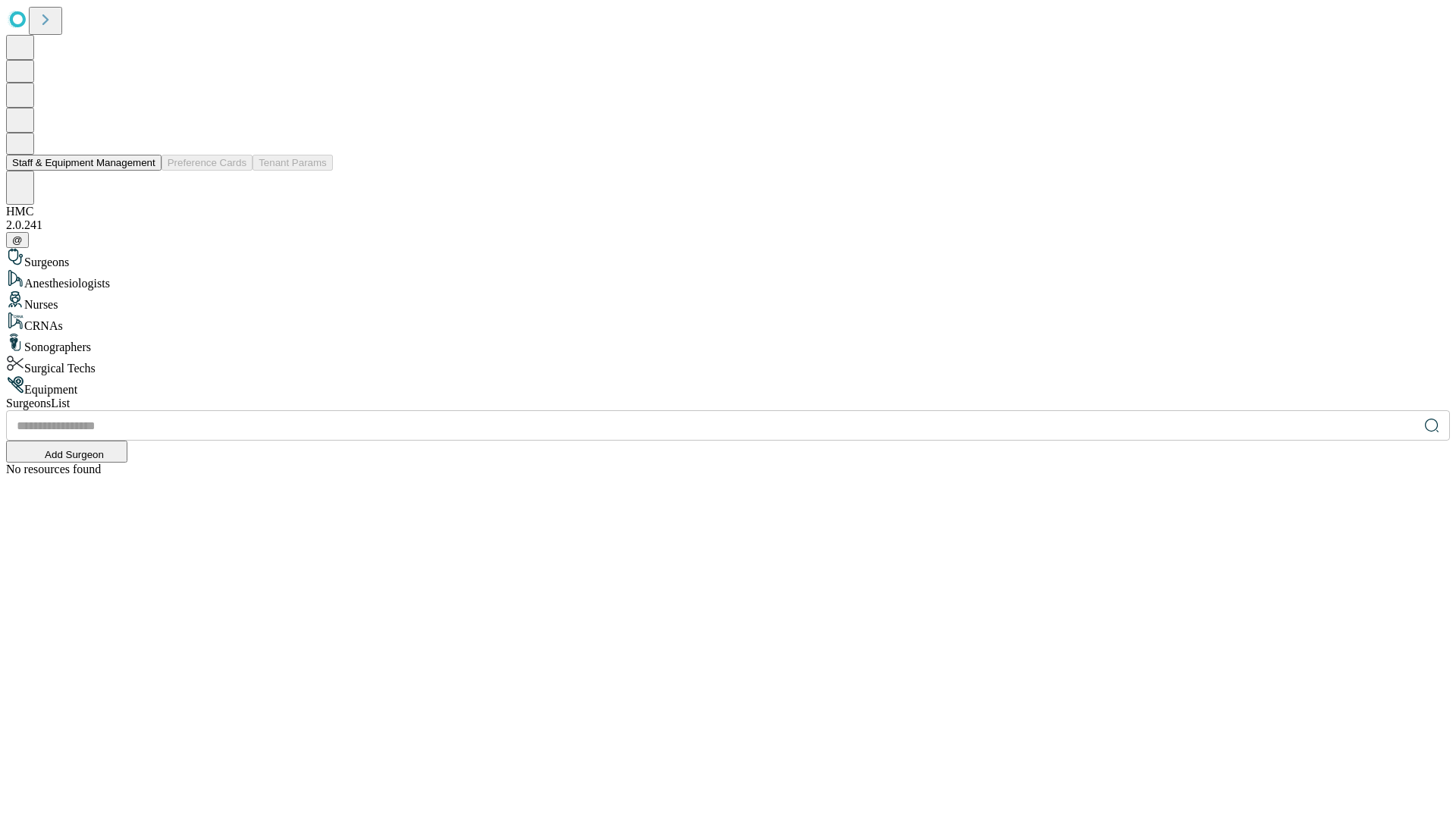 This screenshot has height=819, width=1456. I want to click on span: Add Surgeon, so click(74, 454).